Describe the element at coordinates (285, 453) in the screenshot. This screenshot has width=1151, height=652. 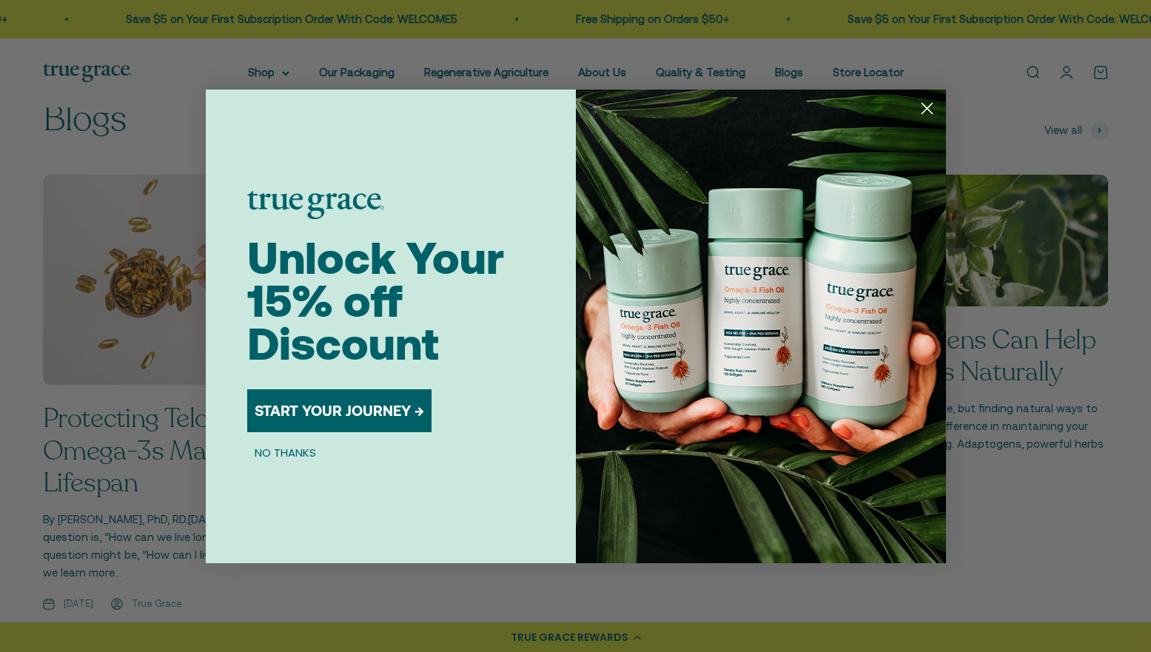
I see `button: NO THANKS` at that location.